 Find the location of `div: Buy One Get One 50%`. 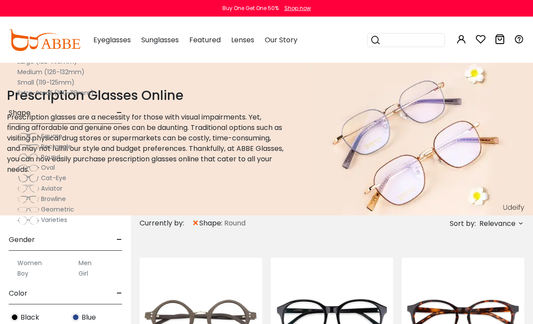

div: Buy One Get One 50% is located at coordinates (251, 8).